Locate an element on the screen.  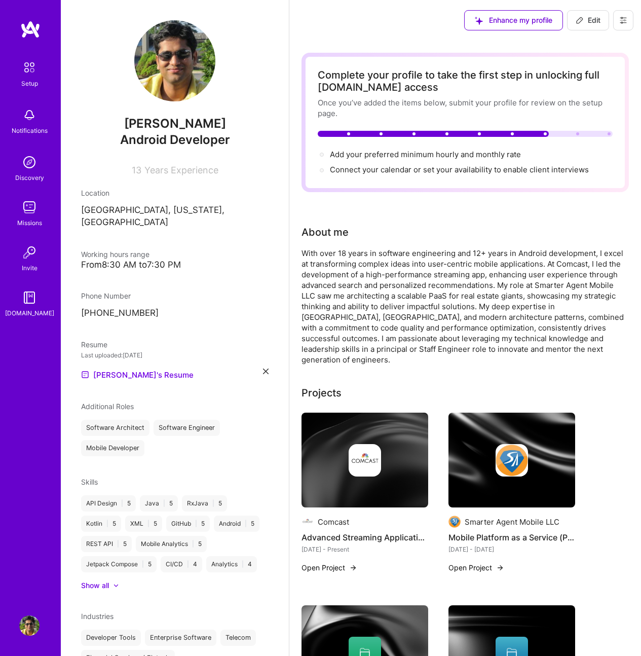
div: About me is located at coordinates (325, 232).